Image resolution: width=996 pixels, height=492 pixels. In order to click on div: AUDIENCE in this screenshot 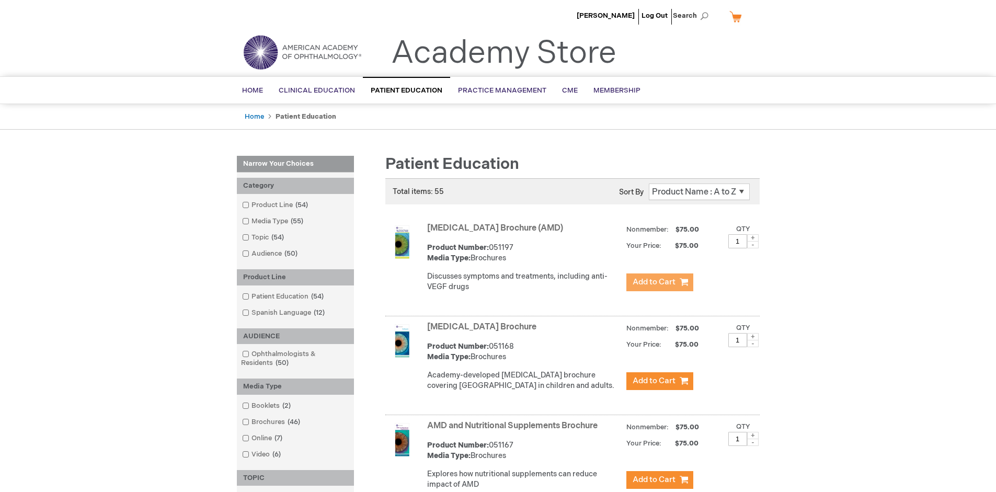, I will do `click(295, 336)`.